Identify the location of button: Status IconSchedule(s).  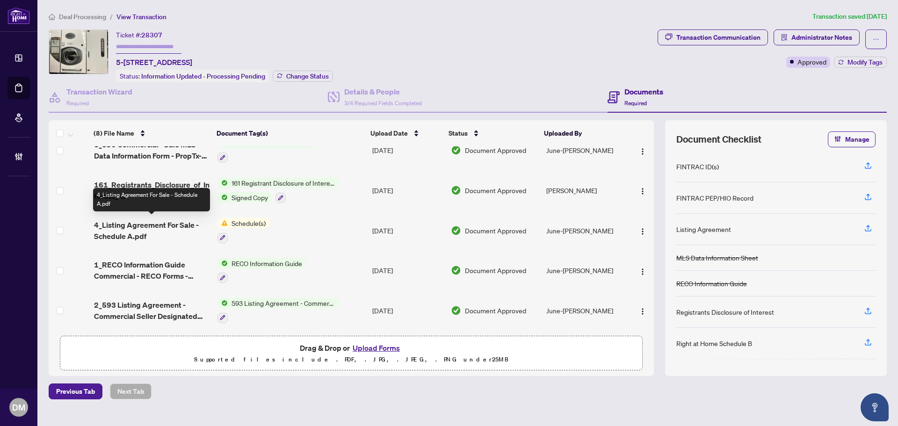
(243, 230).